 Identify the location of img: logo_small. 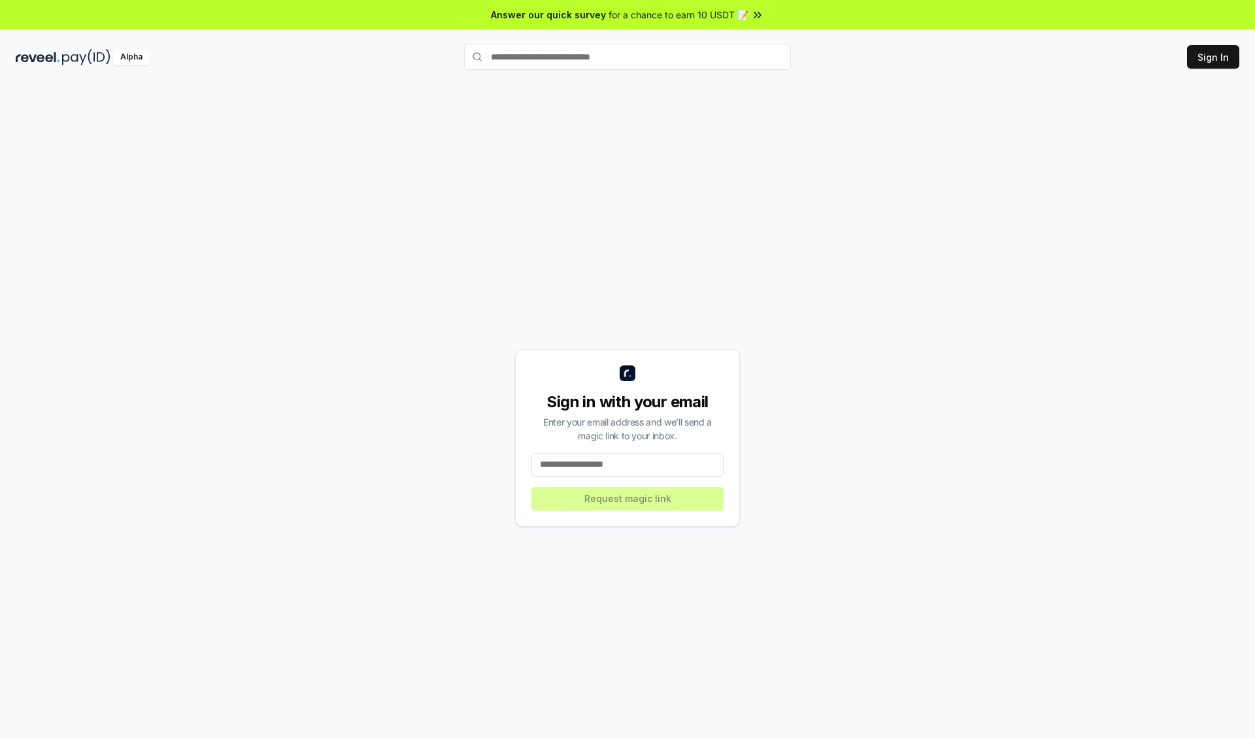
(627, 373).